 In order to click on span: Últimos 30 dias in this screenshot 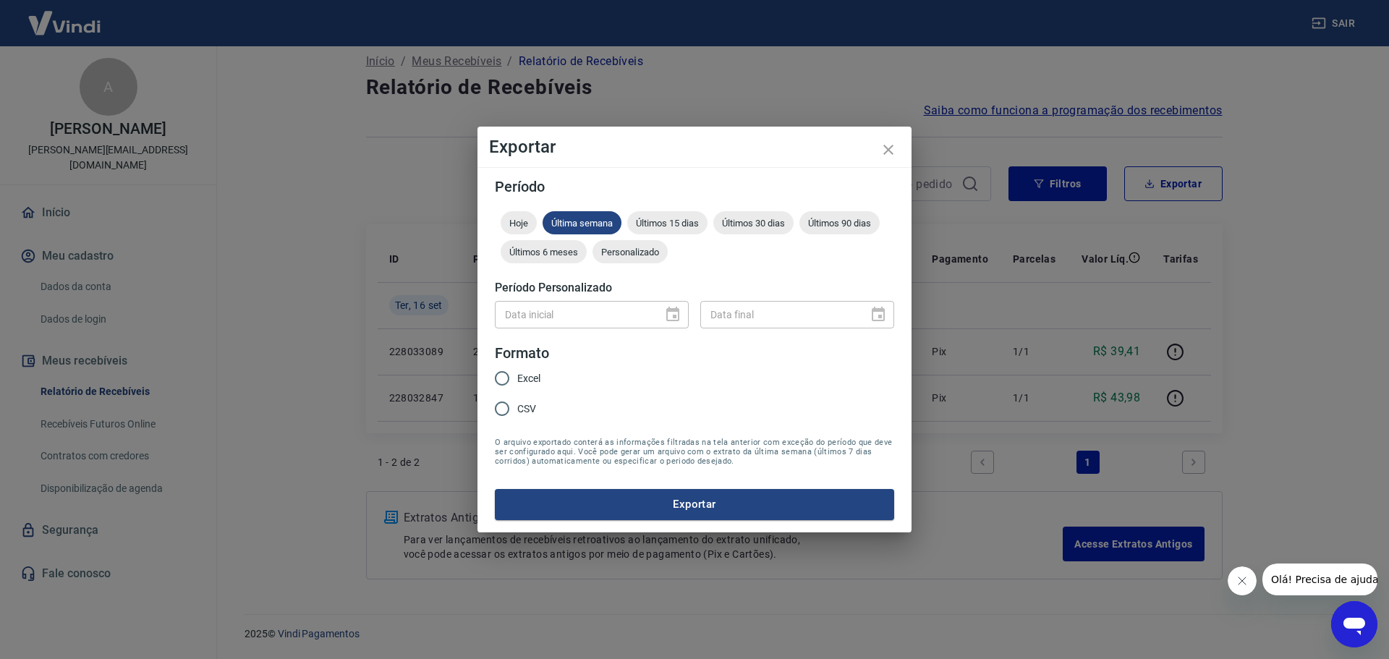, I will do `click(753, 223)`.